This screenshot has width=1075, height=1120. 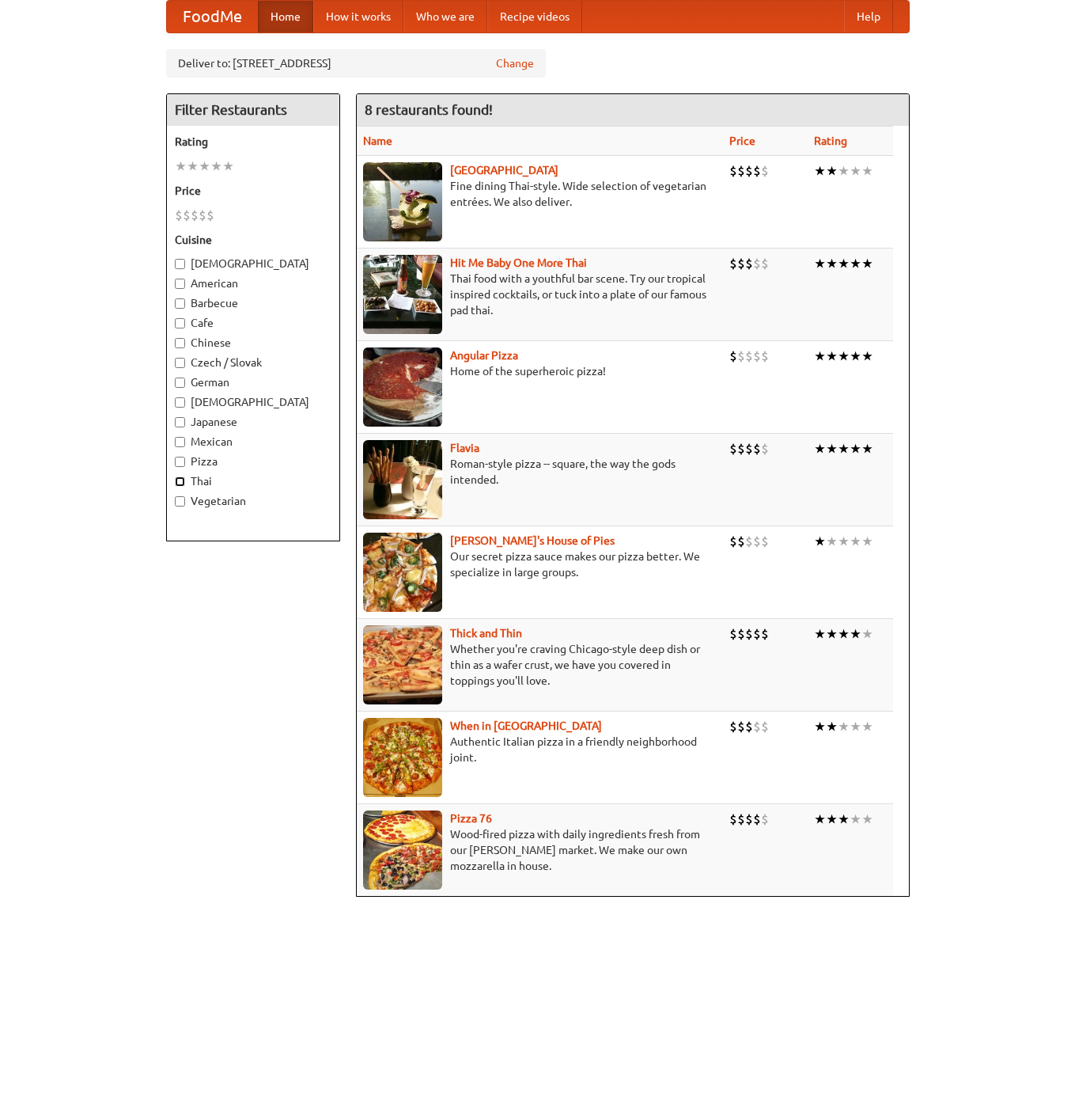 What do you see at coordinates (253, 442) in the screenshot?
I see `label: Mexican` at bounding box center [253, 442].